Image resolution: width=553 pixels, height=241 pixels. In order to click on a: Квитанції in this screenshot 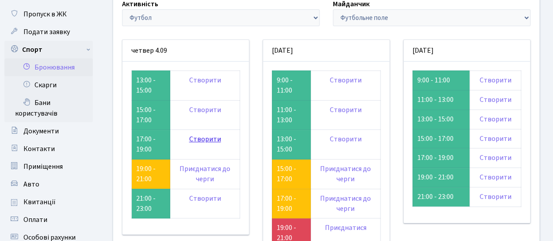, I will do `click(49, 202)`.